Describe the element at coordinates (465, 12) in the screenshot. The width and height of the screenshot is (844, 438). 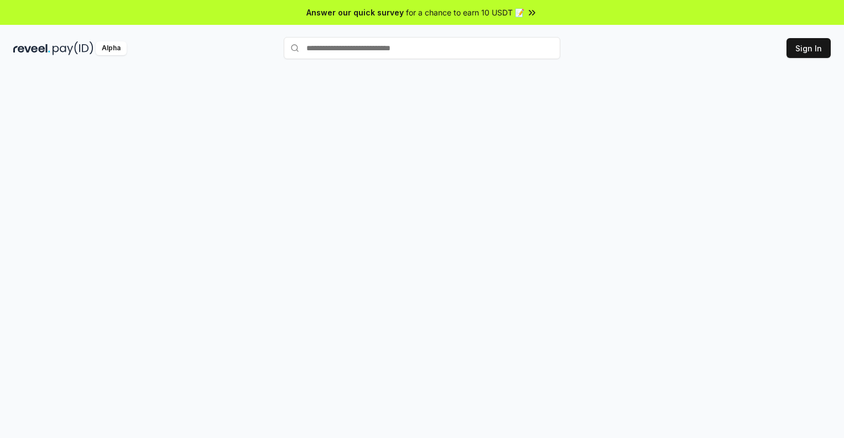
I see `span: for a chance to earn 10 USDT 📝` at that location.